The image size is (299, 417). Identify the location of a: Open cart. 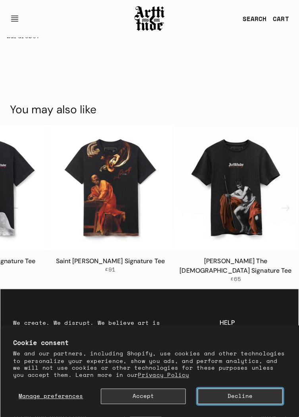
(278, 19).